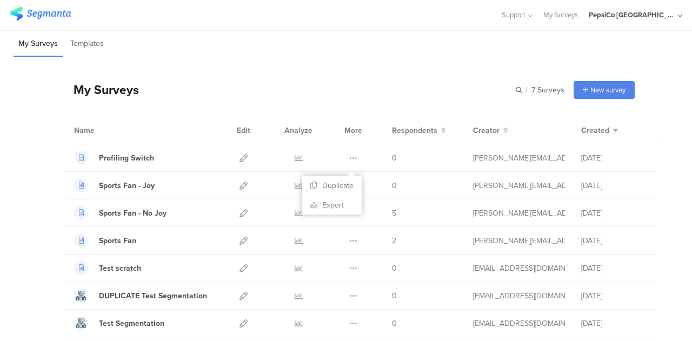  What do you see at coordinates (117, 241) in the screenshot?
I see `div: Sports Fan` at bounding box center [117, 241].